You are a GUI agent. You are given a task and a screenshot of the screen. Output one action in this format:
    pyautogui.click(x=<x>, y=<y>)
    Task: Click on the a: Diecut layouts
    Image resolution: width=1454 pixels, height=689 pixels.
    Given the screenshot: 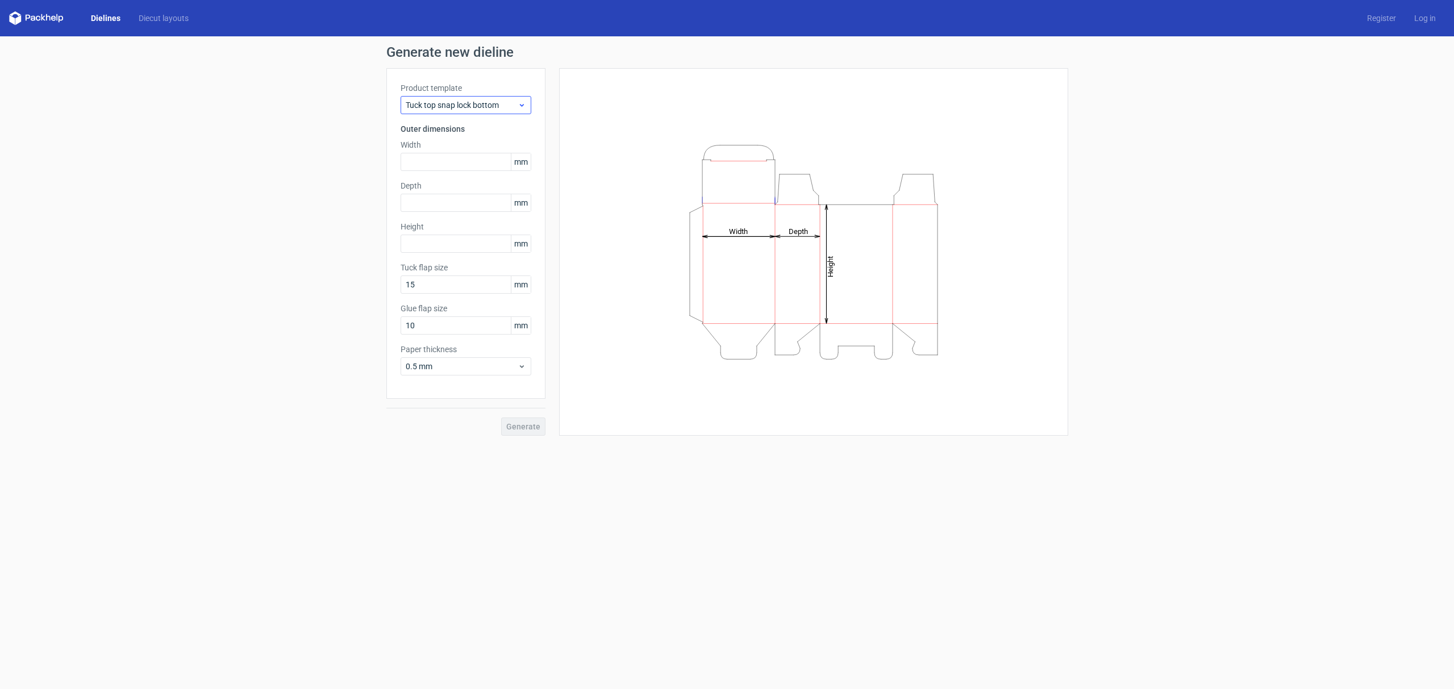 What is the action you would take?
    pyautogui.click(x=164, y=18)
    